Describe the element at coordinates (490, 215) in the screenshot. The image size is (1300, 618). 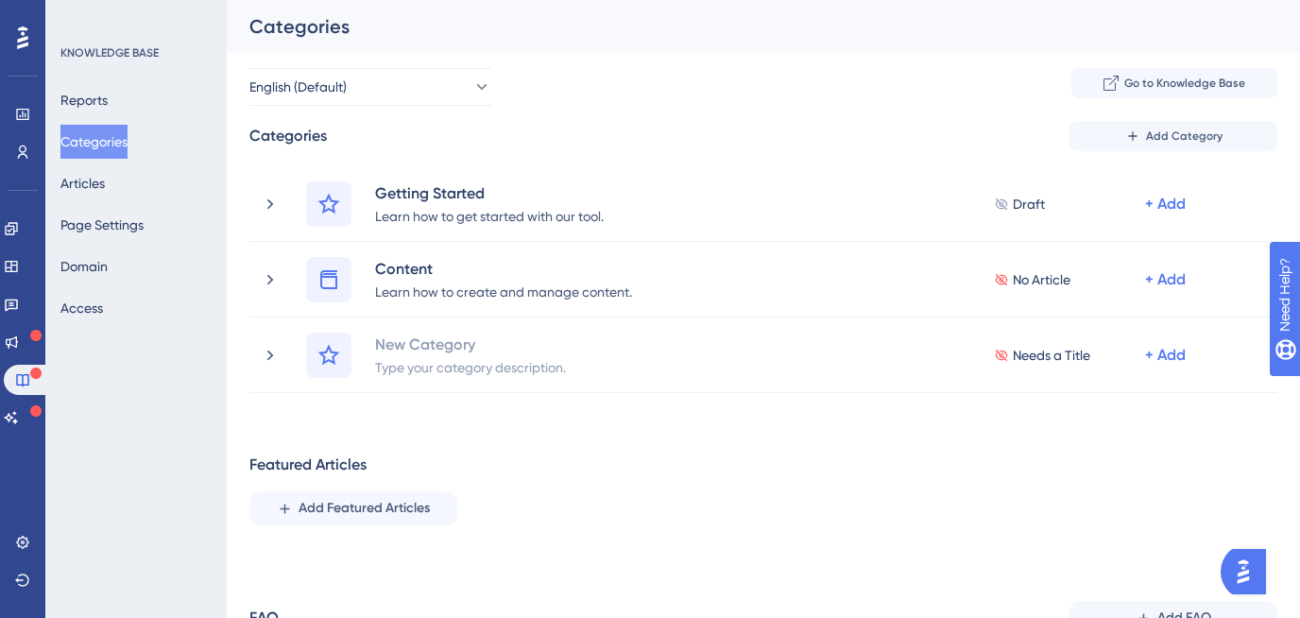
I see `div: Learn how to get started with our tool.` at that location.